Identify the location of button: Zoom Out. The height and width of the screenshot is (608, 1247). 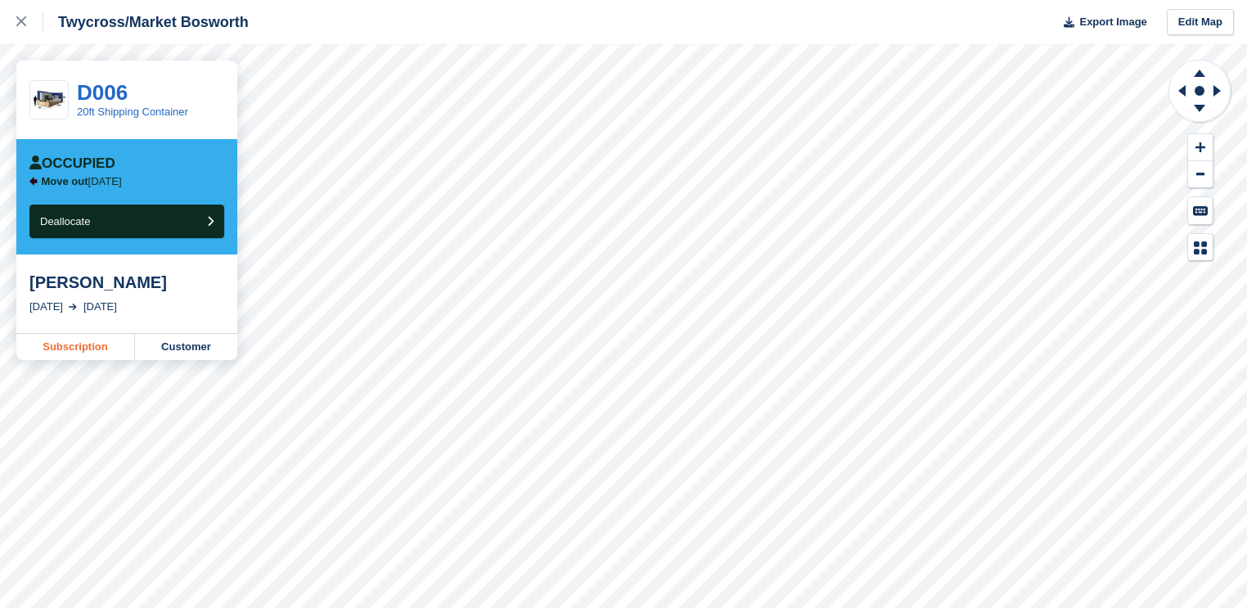
(1200, 174).